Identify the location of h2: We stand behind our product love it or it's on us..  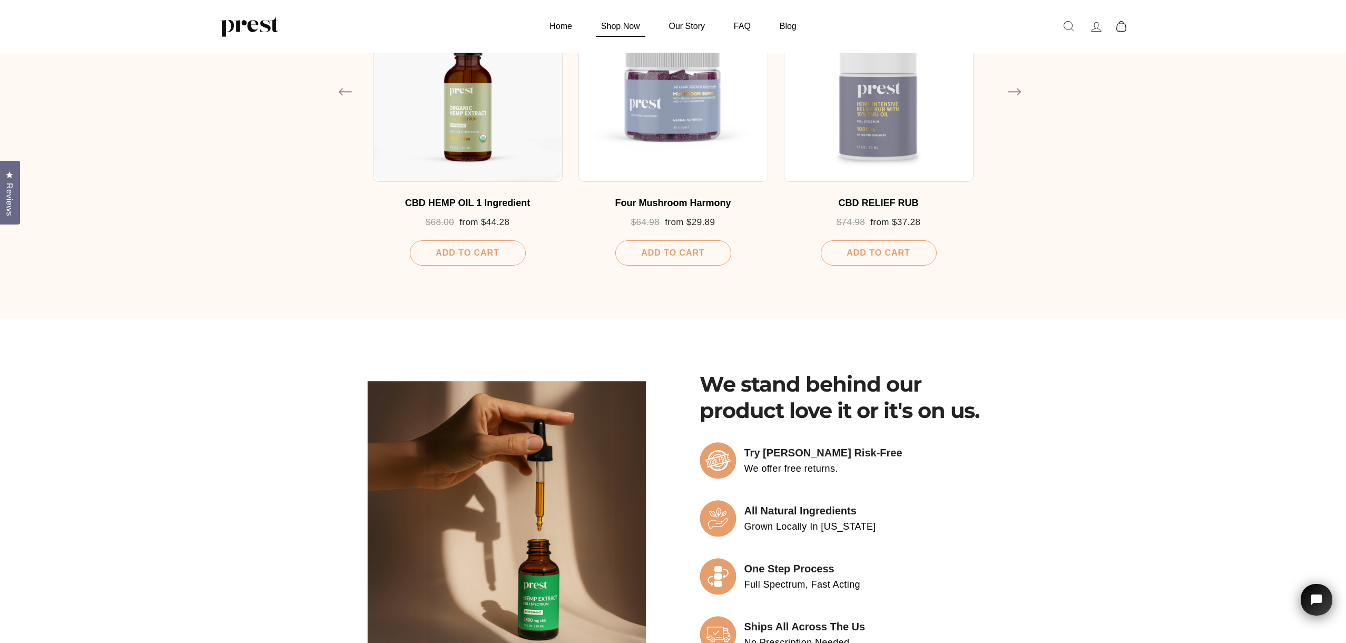
(840, 397).